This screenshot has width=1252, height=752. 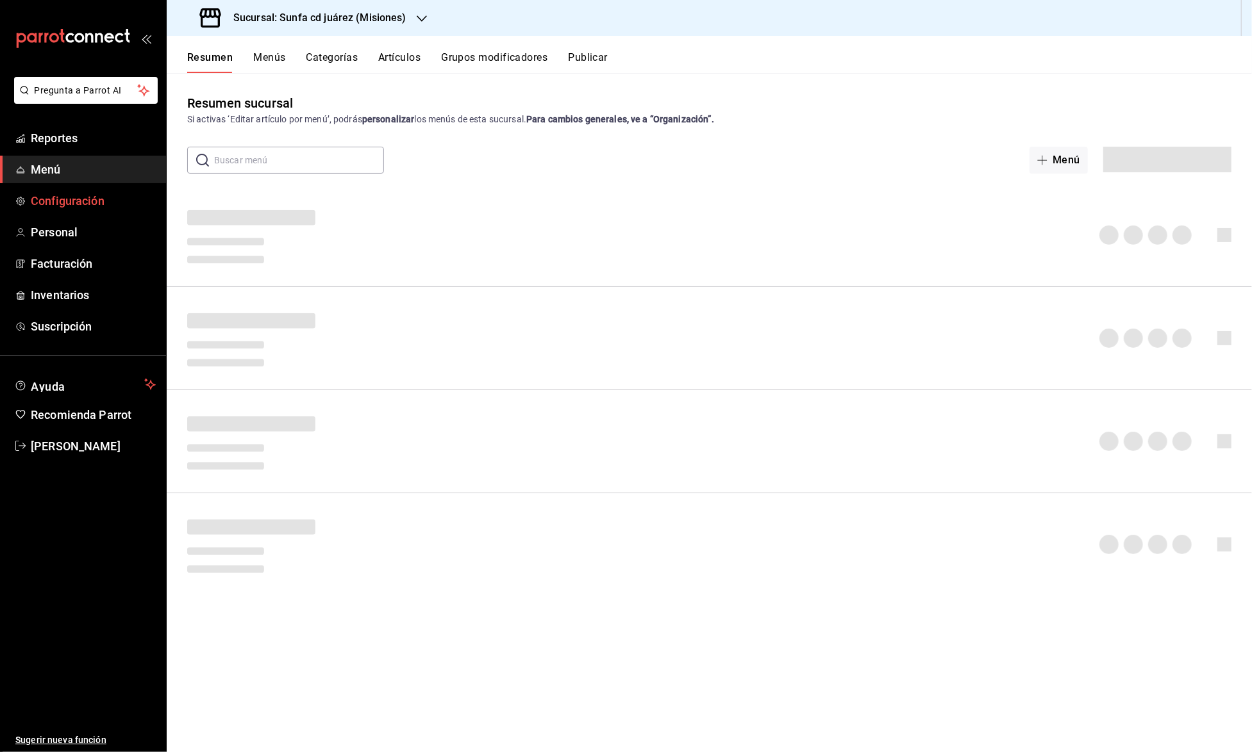 What do you see at coordinates (299, 160) in the screenshot?
I see `input: Buscar menú` at bounding box center [299, 160].